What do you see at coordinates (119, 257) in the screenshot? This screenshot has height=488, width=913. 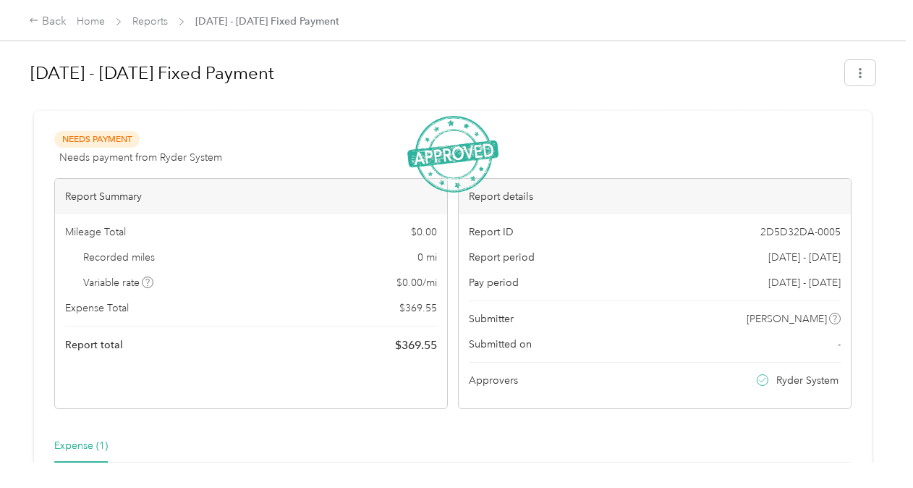 I see `span: Recorded miles` at bounding box center [119, 257].